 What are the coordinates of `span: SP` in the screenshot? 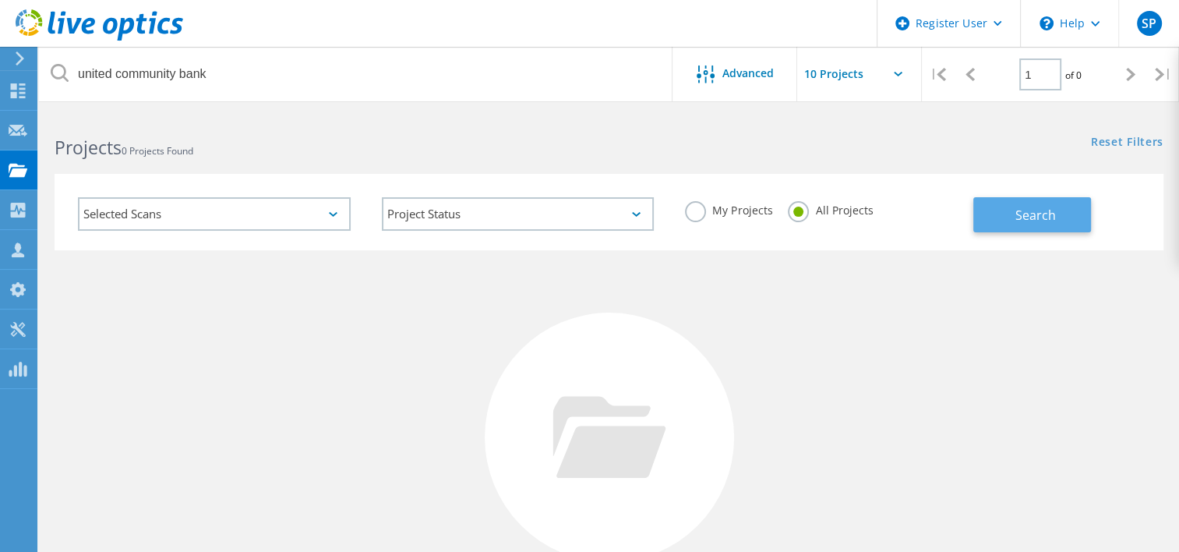 It's located at (1148, 23).